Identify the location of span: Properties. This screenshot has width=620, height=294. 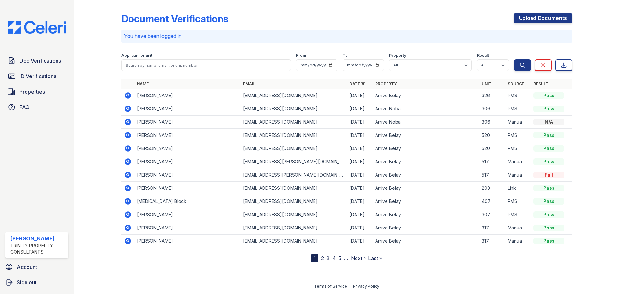
(32, 92).